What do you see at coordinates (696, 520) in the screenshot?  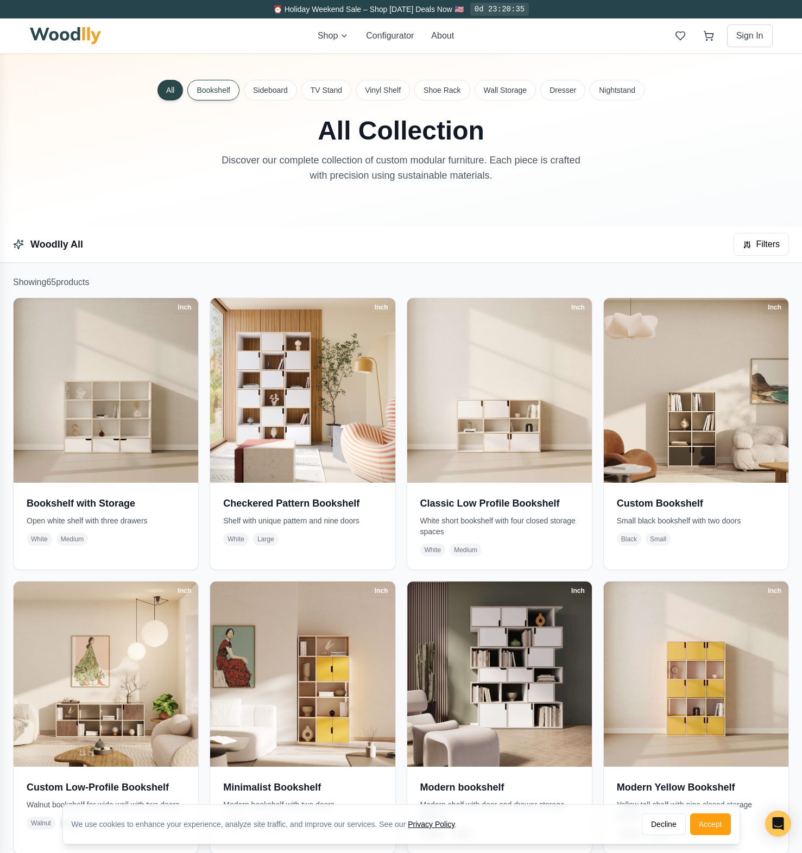 I see `p: Small black bookshelf with two doors` at bounding box center [696, 520].